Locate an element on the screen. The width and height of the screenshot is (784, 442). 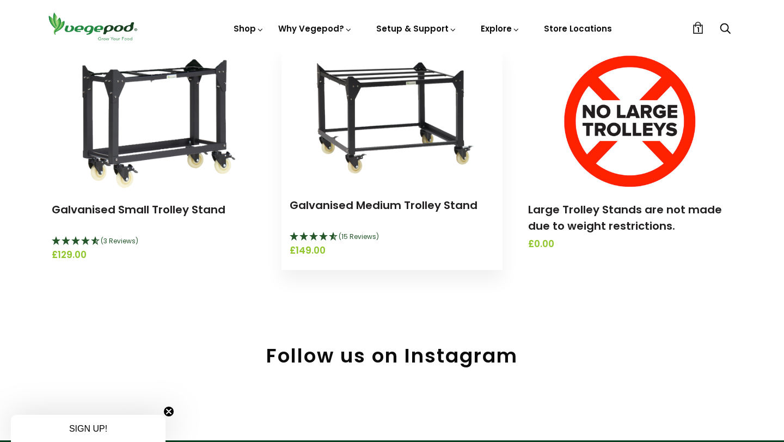
img: Galvanised Small Trolley Stand is located at coordinates (154, 121).